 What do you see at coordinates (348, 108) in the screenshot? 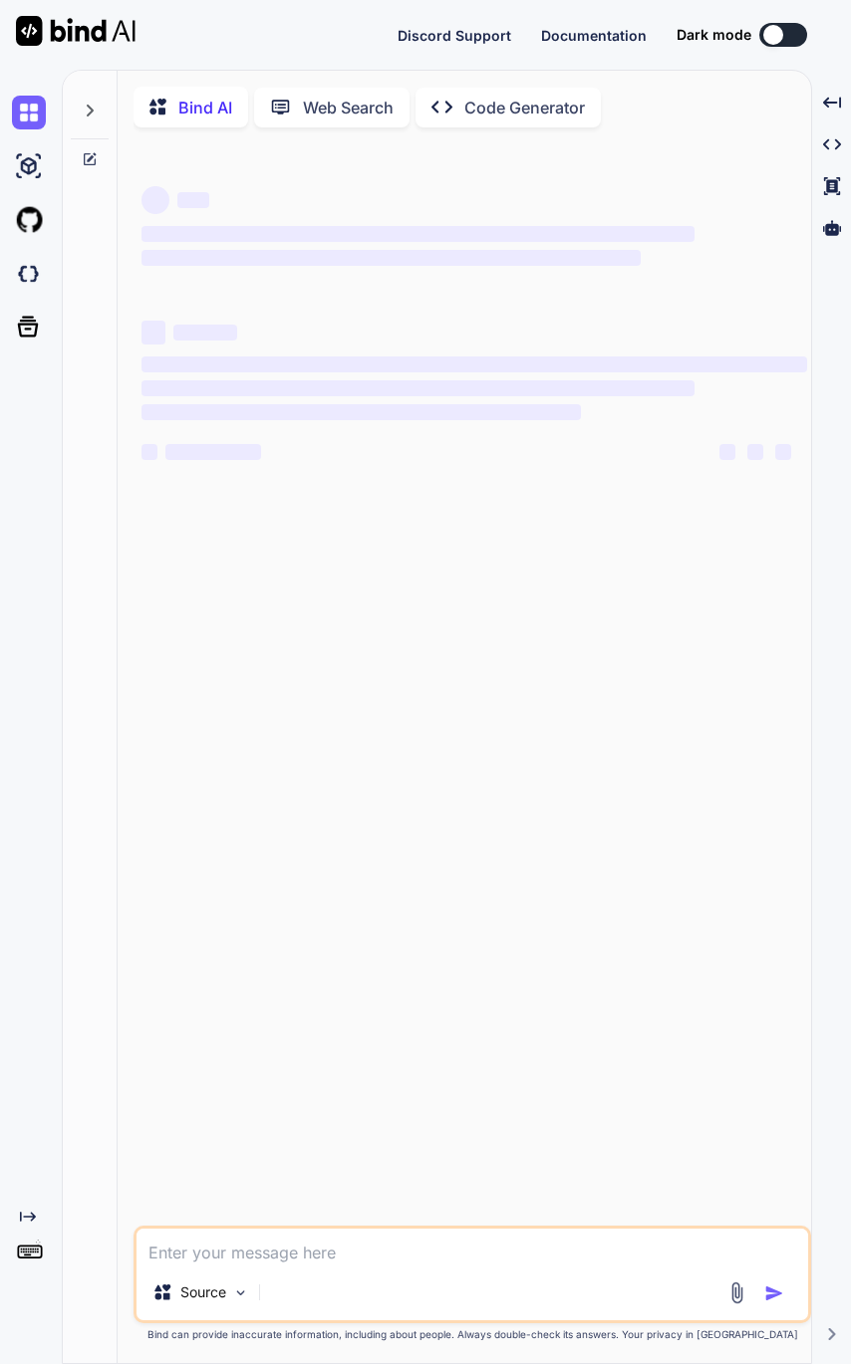
I see `p: Web Search` at bounding box center [348, 108].